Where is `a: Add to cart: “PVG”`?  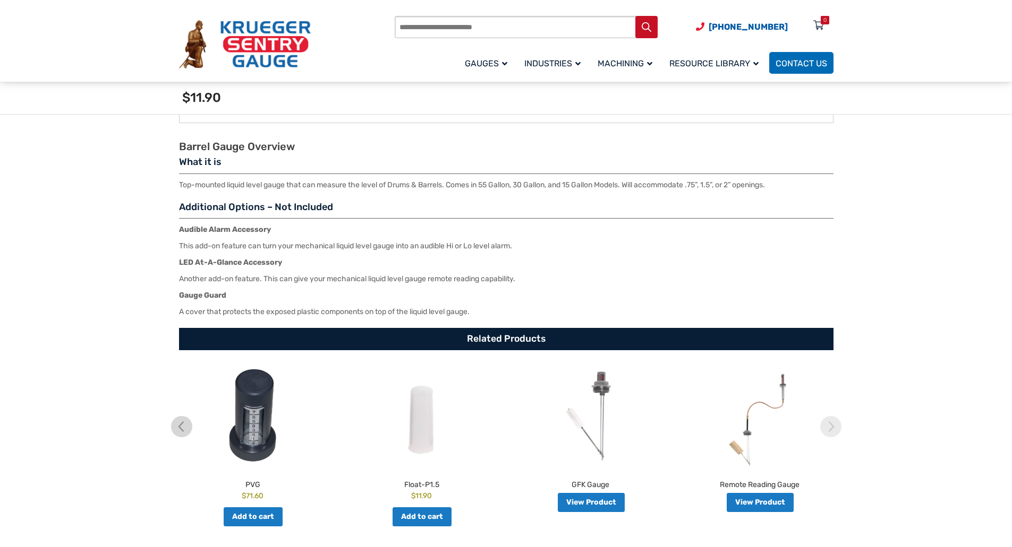 a: Add to cart: “PVG” is located at coordinates (253, 517).